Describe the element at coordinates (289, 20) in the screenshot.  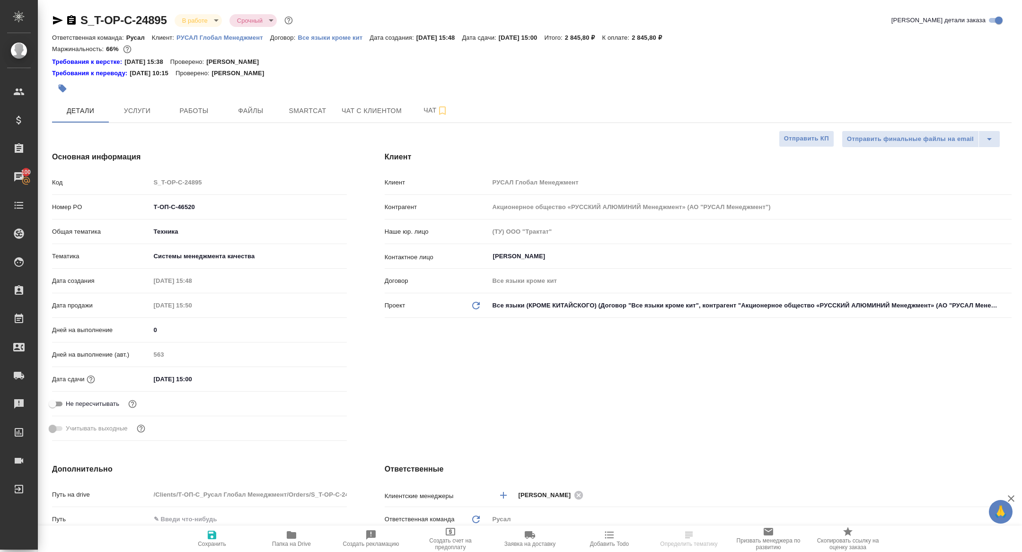
I see `button: Доп статусы указывают на важность/срочность заказа` at that location.